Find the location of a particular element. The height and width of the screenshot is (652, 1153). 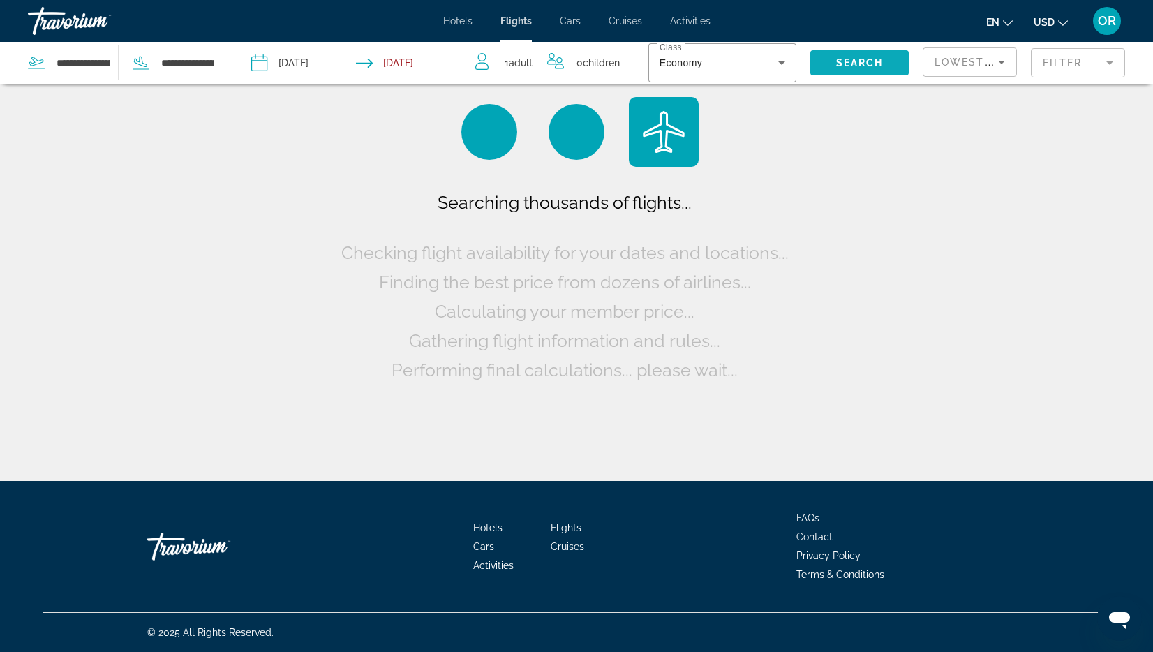

button: Change language is located at coordinates (999, 22).